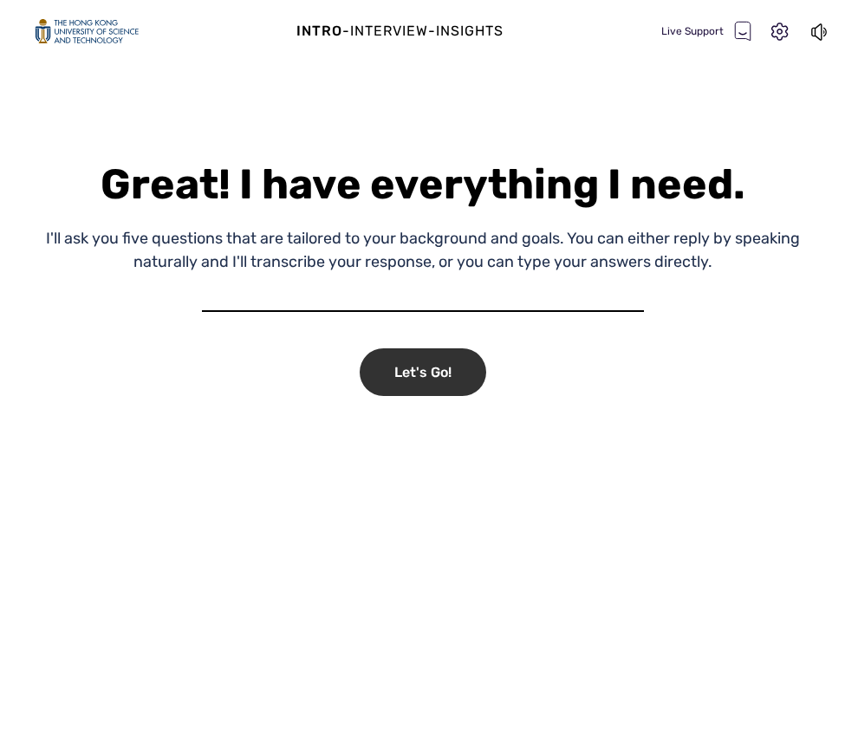 This screenshot has height=753, width=845. I want to click on div: Interview, so click(389, 31).